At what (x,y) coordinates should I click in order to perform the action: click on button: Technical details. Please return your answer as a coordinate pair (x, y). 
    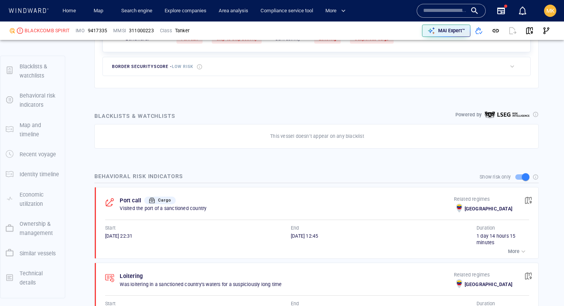
    Looking at the image, I should click on (33, 278).